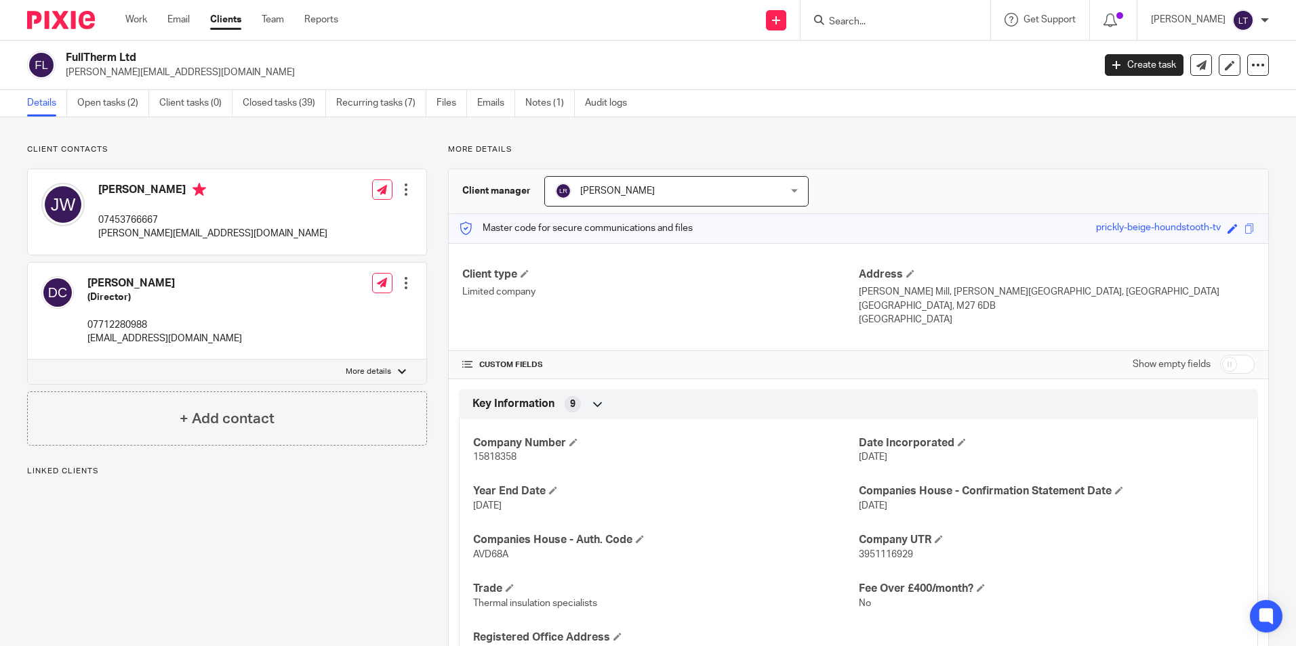 Image resolution: width=1296 pixels, height=646 pixels. Describe the element at coordinates (1051, 589) in the screenshot. I see `h4: Fee Over £400/month?` at that location.